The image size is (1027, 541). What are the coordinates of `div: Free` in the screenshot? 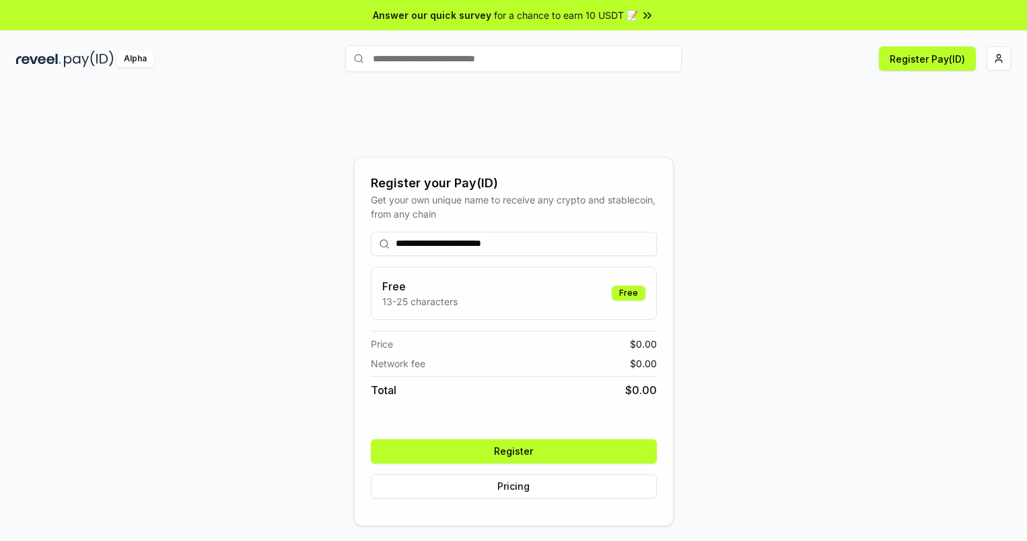 It's located at (629, 293).